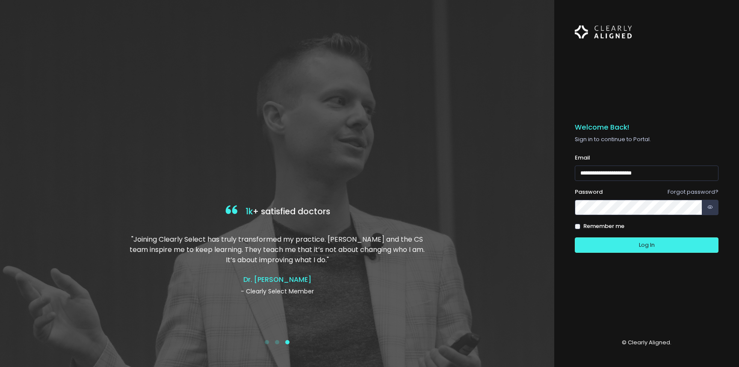 The height and width of the screenshot is (367, 739). Describe the element at coordinates (603, 32) in the screenshot. I see `img: Logo Horizontal` at that location.